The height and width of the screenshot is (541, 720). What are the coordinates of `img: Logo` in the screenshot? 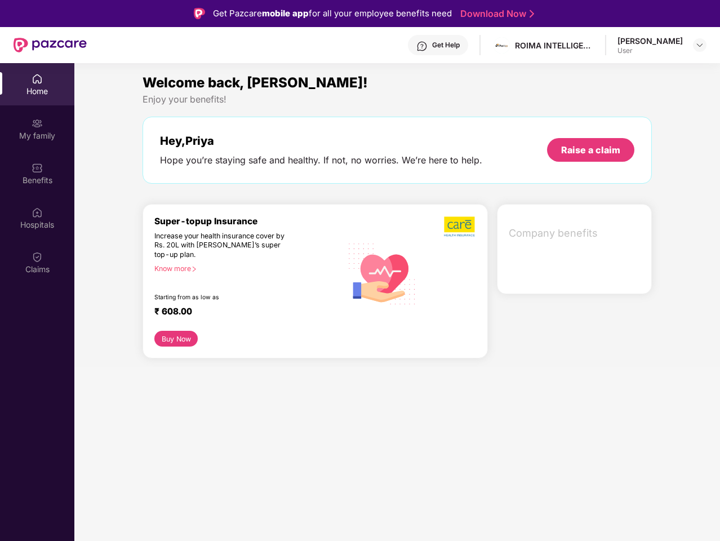 It's located at (200, 14).